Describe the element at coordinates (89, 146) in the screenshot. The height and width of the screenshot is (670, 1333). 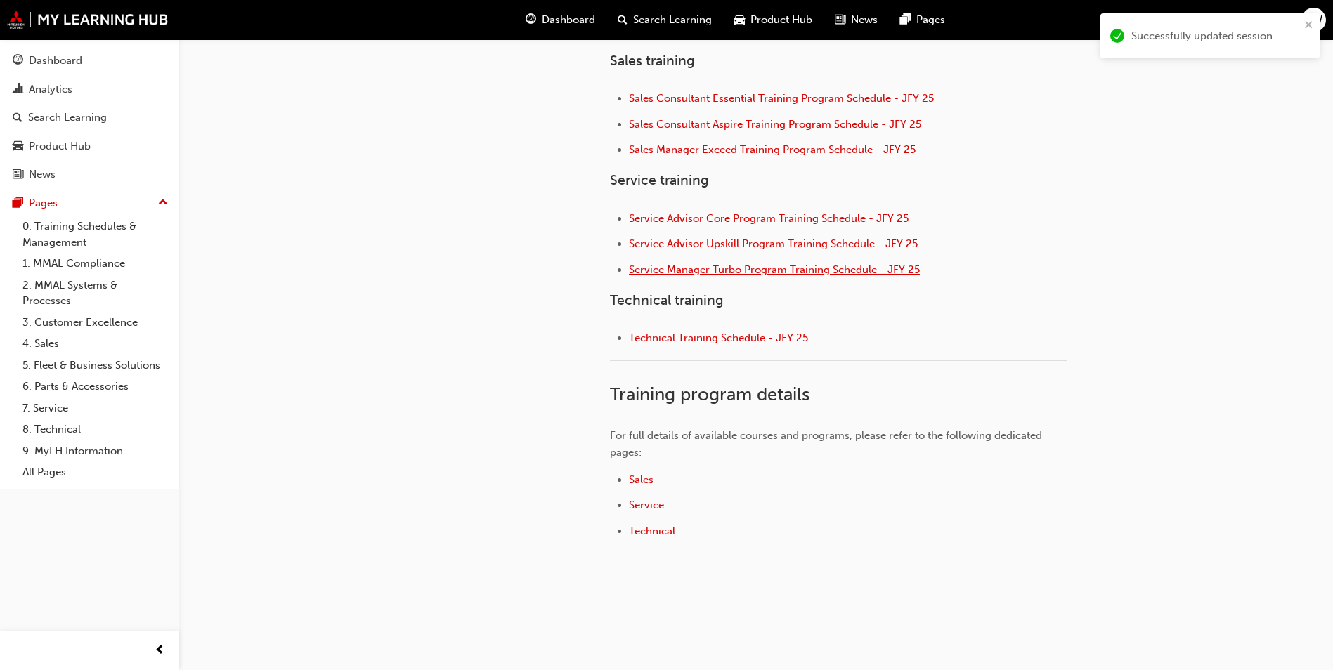
I see `a: Product Hub` at that location.